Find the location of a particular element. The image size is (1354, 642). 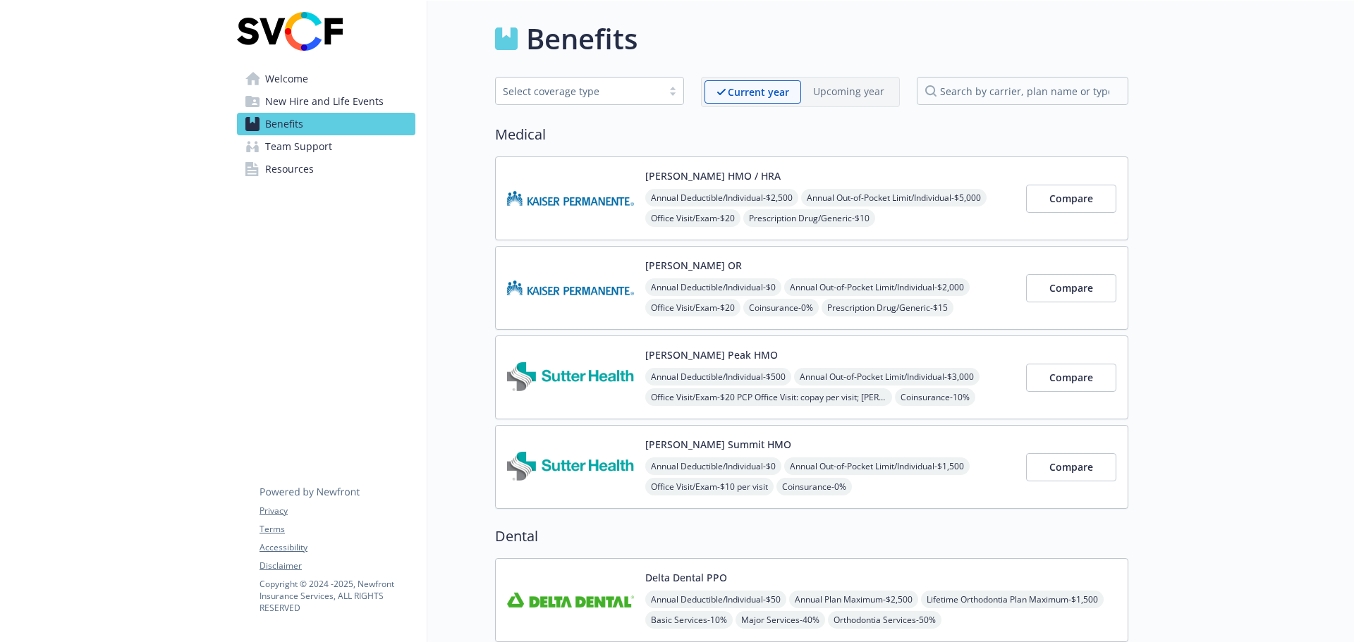

a: New Hire and Life Events is located at coordinates (326, 102).